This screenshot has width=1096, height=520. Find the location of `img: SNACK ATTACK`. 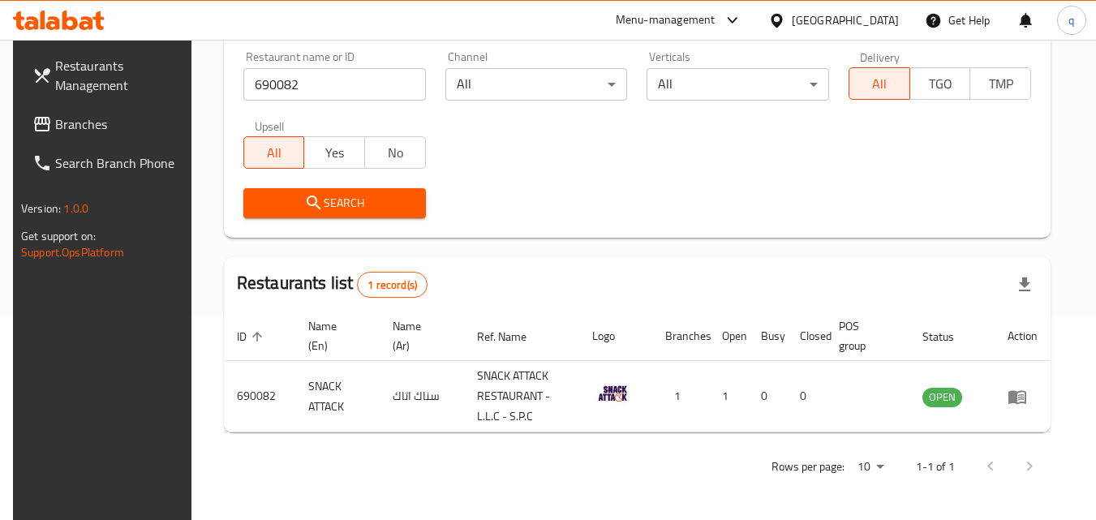

img: SNACK ATTACK is located at coordinates (612, 393).